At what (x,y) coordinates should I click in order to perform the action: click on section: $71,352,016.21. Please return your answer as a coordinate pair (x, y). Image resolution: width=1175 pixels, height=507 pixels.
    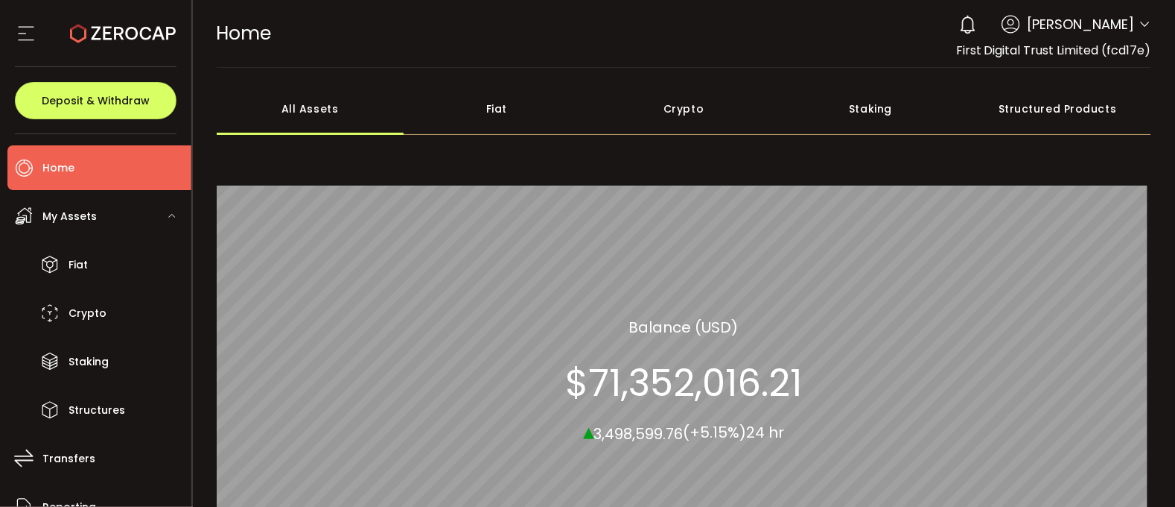
    Looking at the image, I should click on (684, 383).